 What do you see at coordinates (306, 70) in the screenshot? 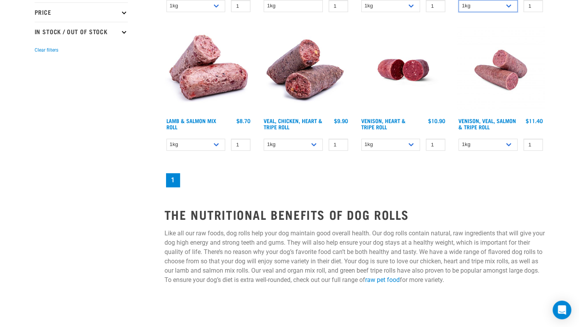
I see `img: 1263 Chicken Organ Roll 02` at bounding box center [306, 70].